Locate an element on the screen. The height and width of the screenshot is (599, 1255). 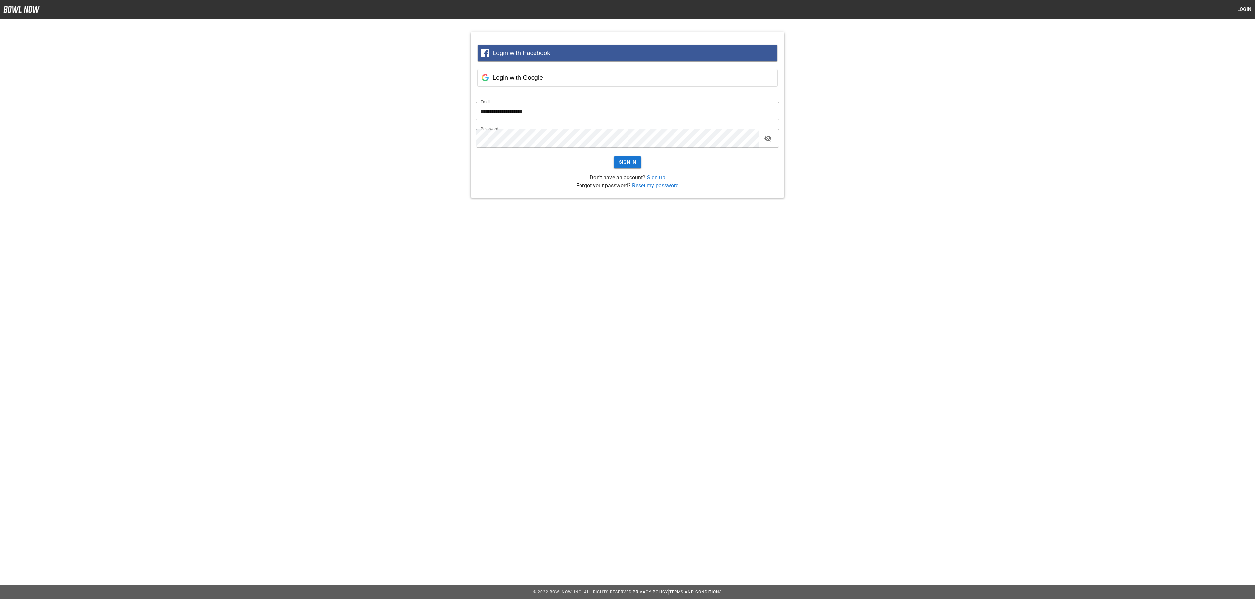
span: Login with Facebook is located at coordinates (522, 53).